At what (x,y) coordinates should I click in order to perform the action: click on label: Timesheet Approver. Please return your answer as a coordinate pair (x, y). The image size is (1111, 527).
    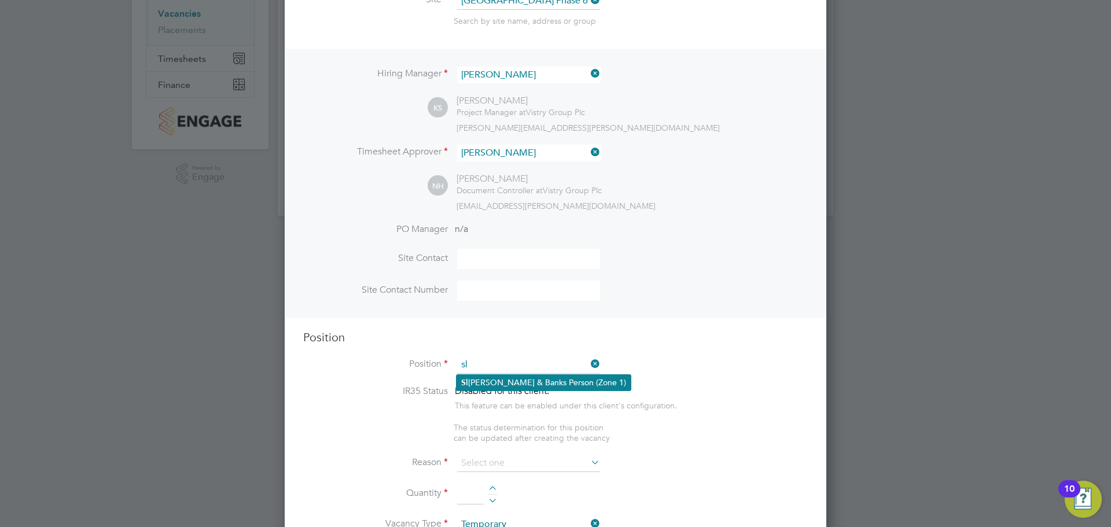
    Looking at the image, I should click on (376, 152).